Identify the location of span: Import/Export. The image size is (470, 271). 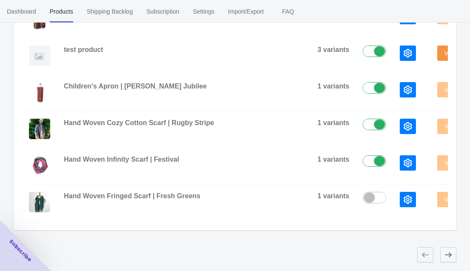
(246, 12).